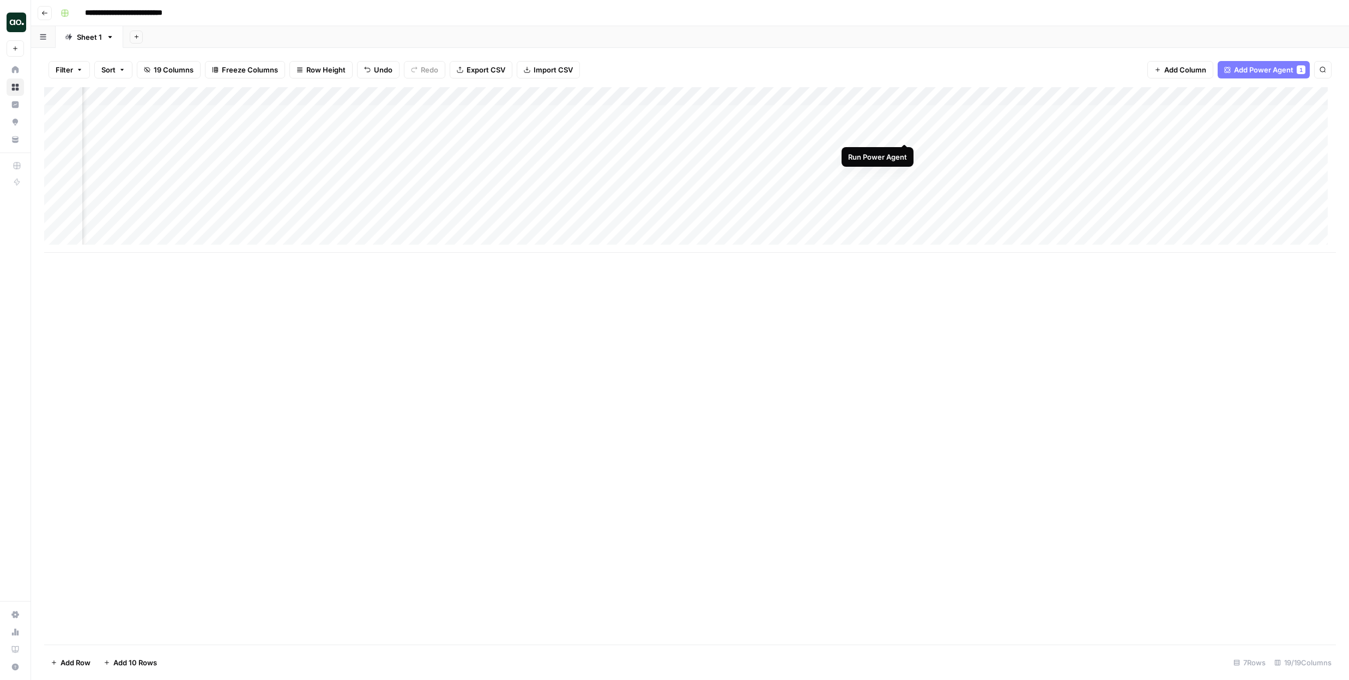  What do you see at coordinates (15, 615) in the screenshot?
I see `a: Settings` at bounding box center [15, 615].